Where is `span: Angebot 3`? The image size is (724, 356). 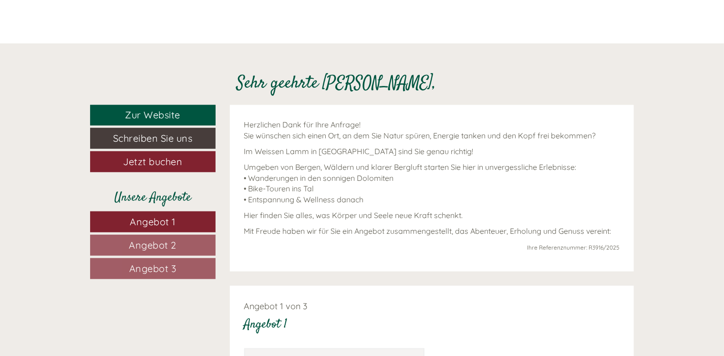 span: Angebot 3 is located at coordinates (153, 268).